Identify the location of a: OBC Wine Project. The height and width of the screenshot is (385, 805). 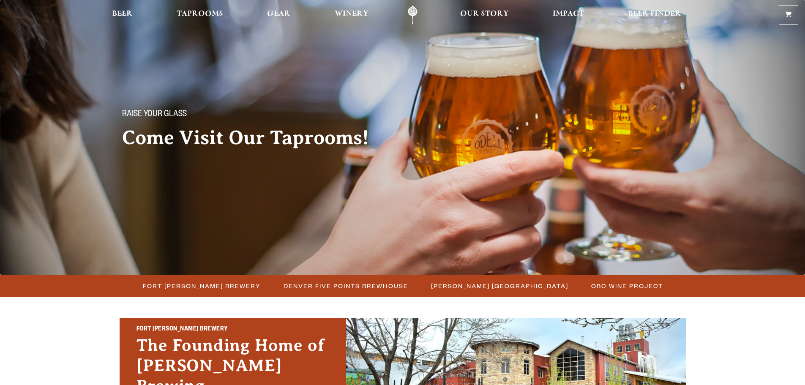
(627, 286).